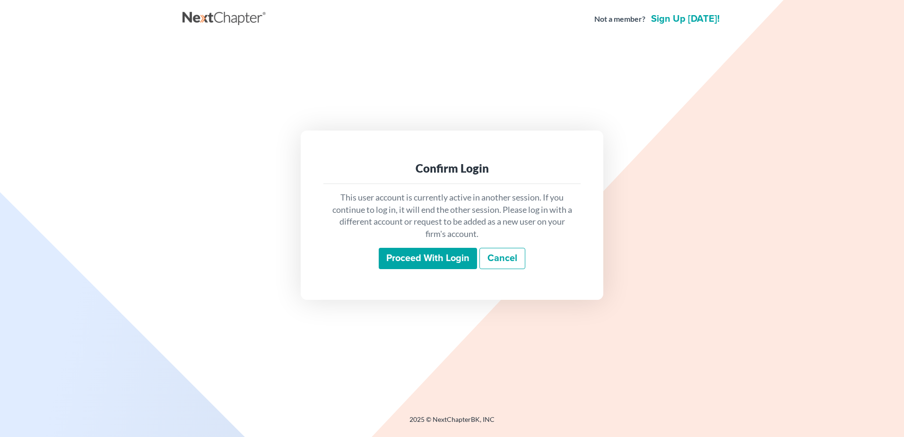 This screenshot has width=904, height=437. I want to click on strong: Not a member?, so click(620, 19).